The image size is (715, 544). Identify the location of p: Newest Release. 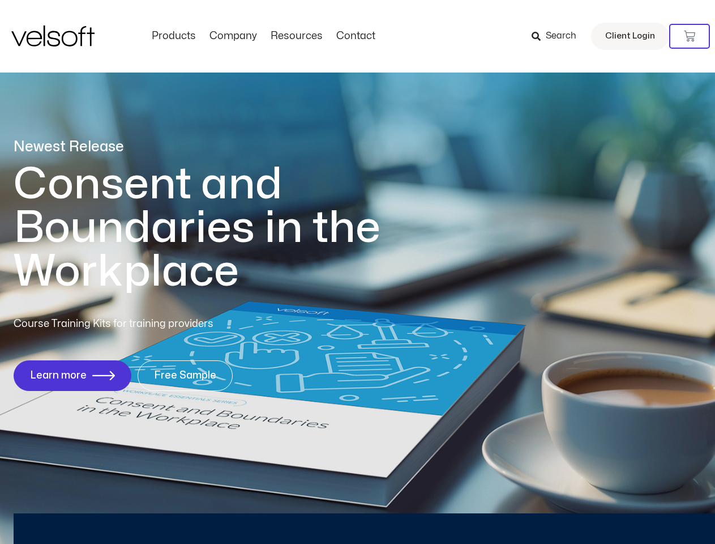
(220, 147).